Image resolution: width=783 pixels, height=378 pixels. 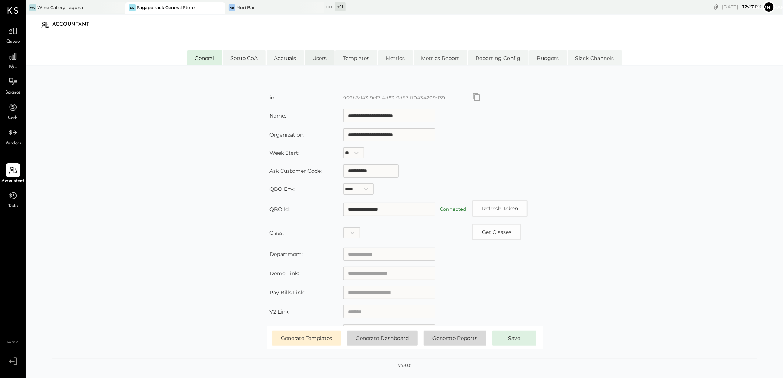 What do you see at coordinates (13, 207) in the screenshot?
I see `span: Tasks` at bounding box center [13, 207].